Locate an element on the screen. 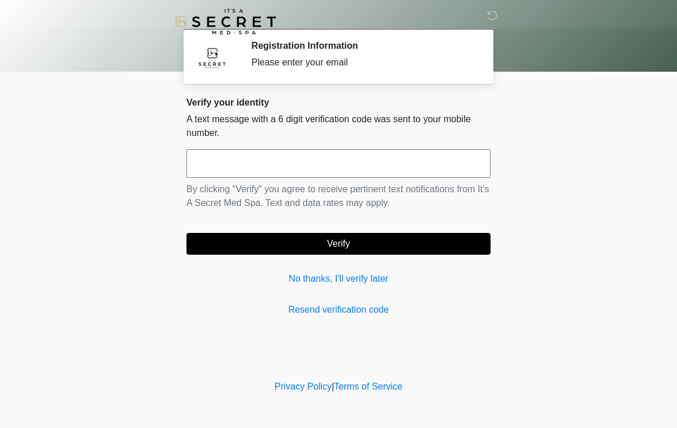 The image size is (677, 428). img: Agent Avatar is located at coordinates (212, 57).